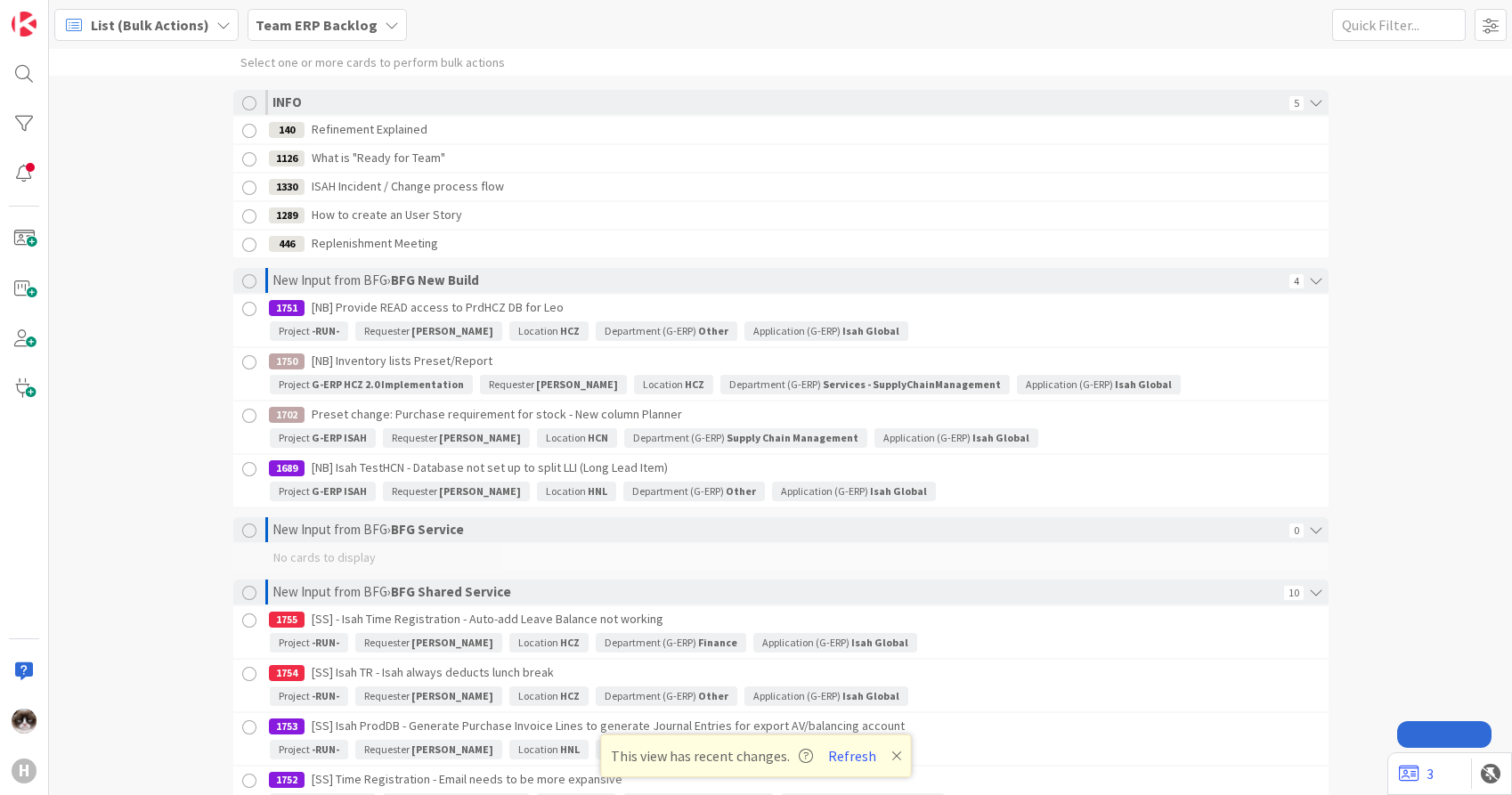  I want to click on div: 1753, so click(287, 727).